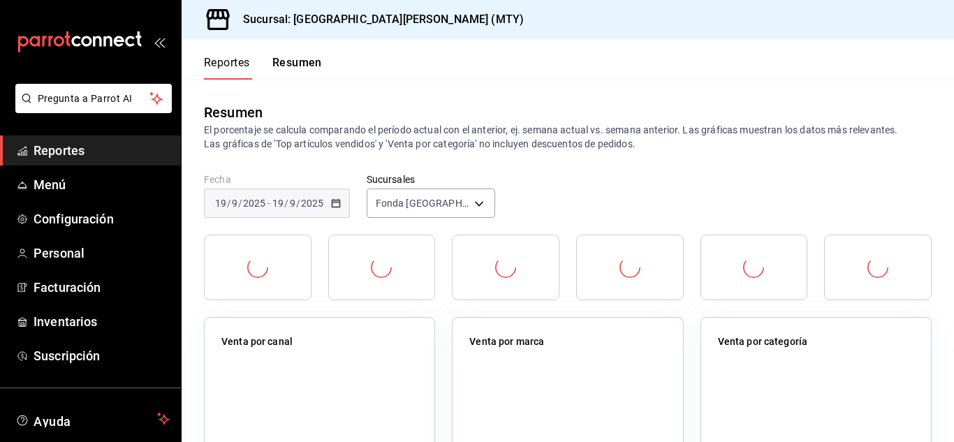  What do you see at coordinates (762, 341) in the screenshot?
I see `p: Venta por categoría` at bounding box center [762, 341].